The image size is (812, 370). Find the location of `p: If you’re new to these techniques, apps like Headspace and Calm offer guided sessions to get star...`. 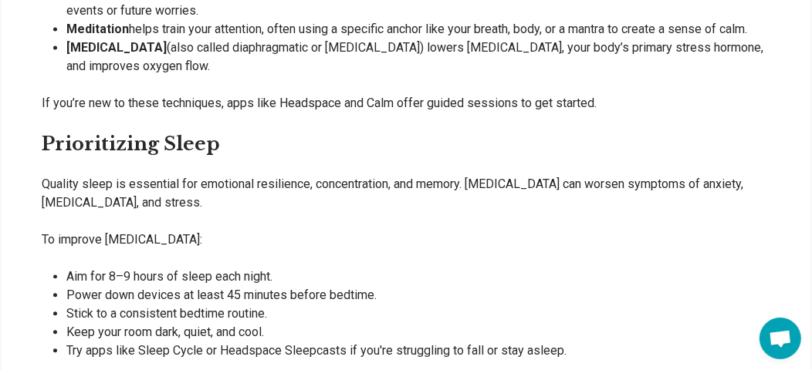

p: If you’re new to these techniques, apps like Headspace and Calm offer guided sessions to get star... is located at coordinates (406, 103).